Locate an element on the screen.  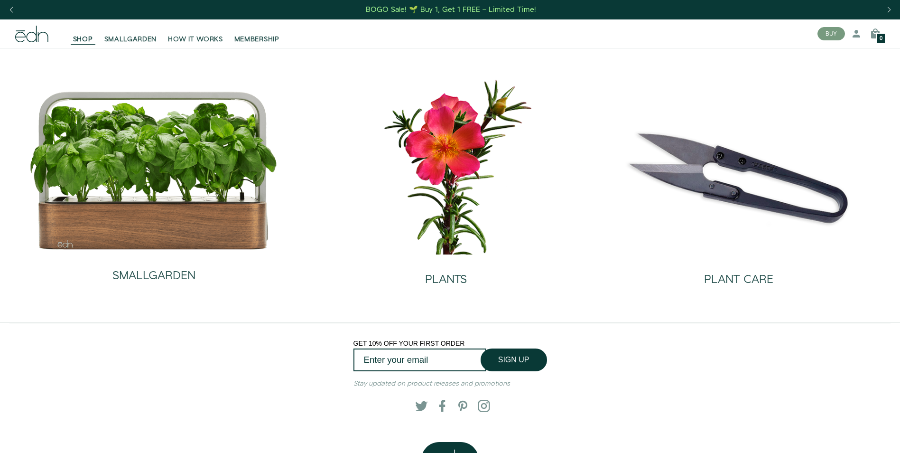
a: PLANTS is located at coordinates (446, 274).